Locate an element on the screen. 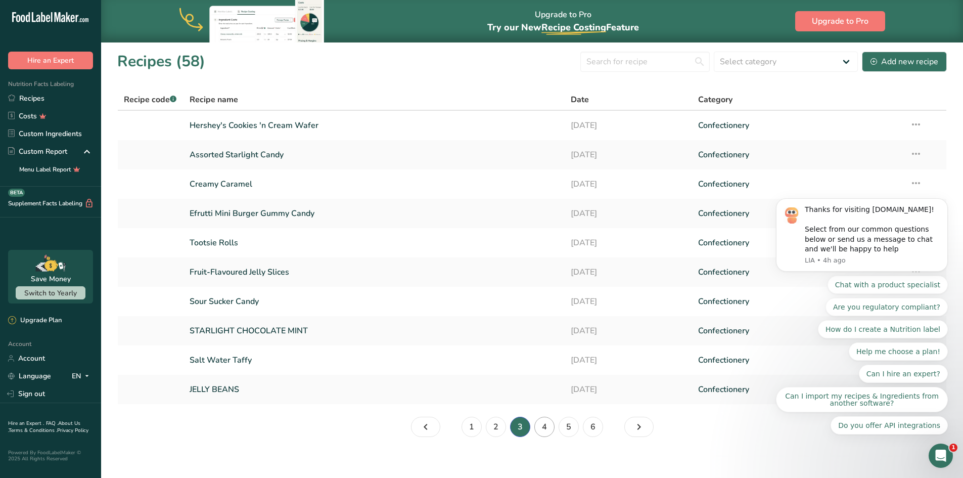 The image size is (963, 478). button: Upgrade to Pro is located at coordinates (840, 21).